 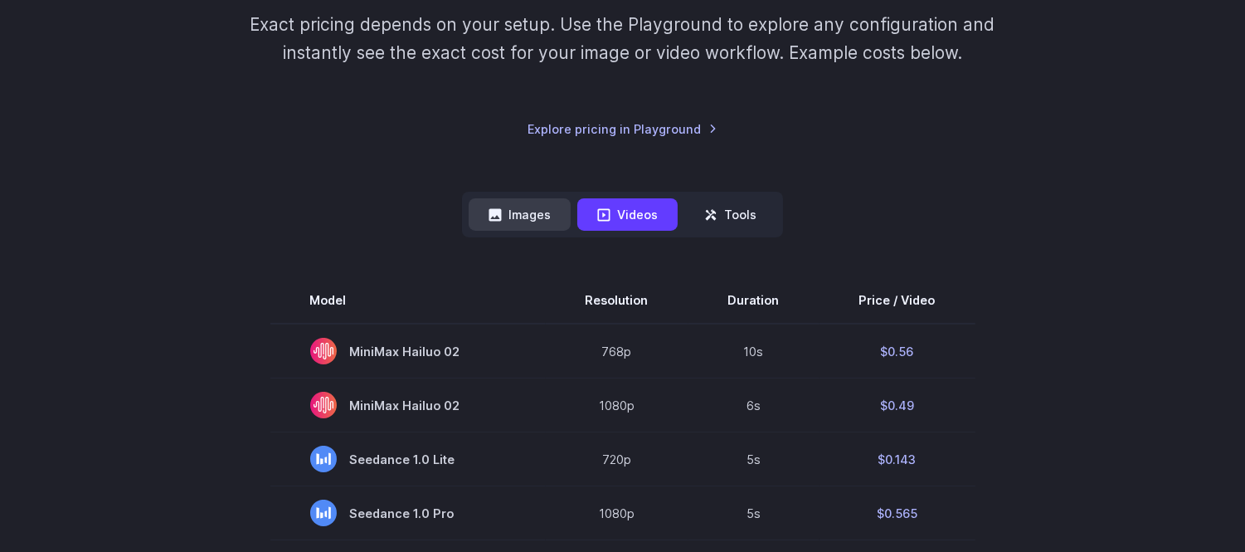 I want to click on td: $0.565, so click(x=898, y=513).